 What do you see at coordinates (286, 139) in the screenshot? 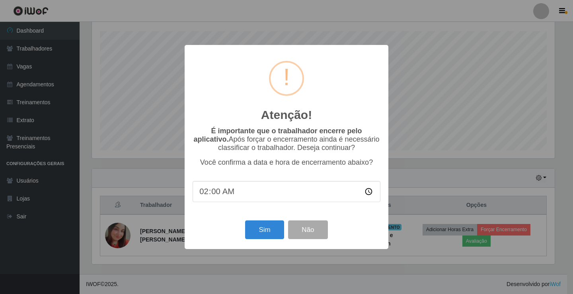
I see `p: Após forçar o encerramento ainda é necessário classificar o trabalhador. Deseja continuar?` at bounding box center [286, 139].